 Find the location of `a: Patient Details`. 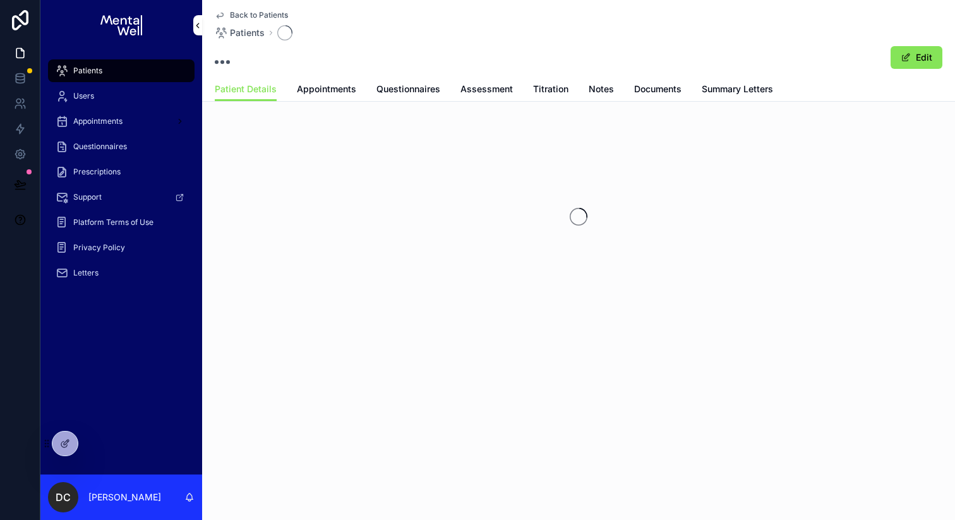

a: Patient Details is located at coordinates (246, 90).